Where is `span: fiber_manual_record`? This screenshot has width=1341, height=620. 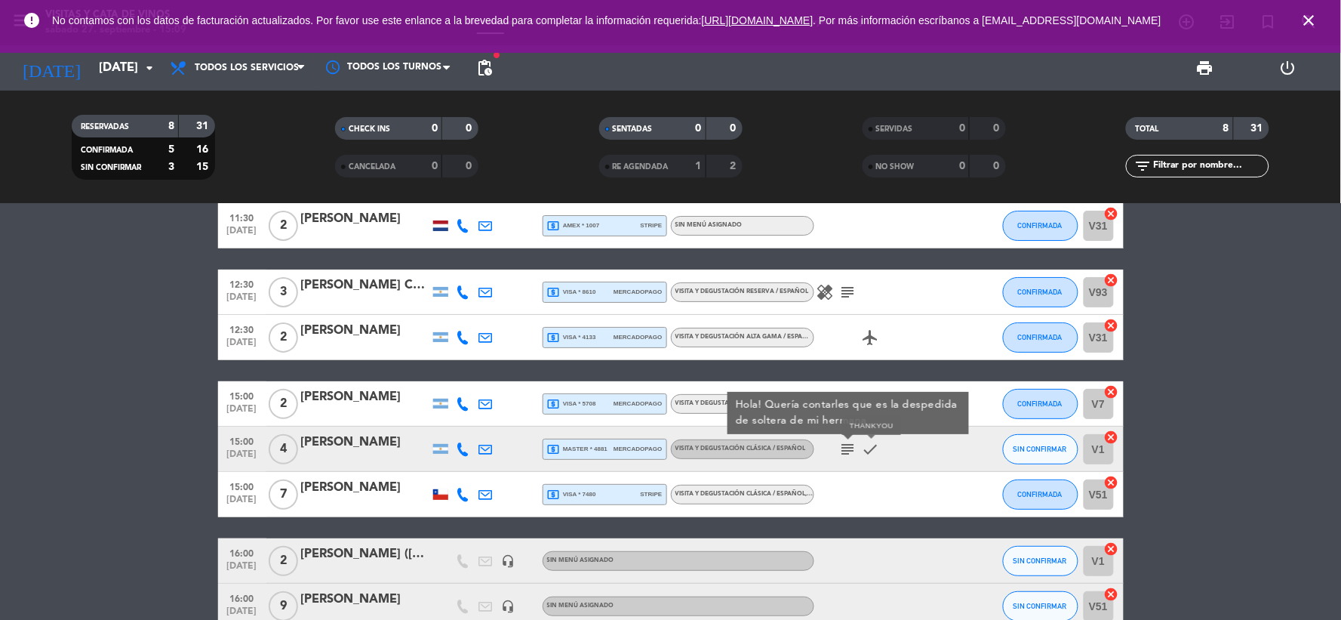 span: fiber_manual_record is located at coordinates (497, 55).